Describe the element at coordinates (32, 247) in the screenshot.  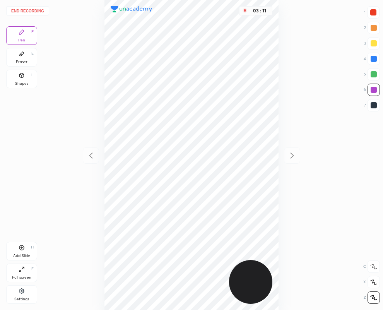
I see `div: H` at that location.